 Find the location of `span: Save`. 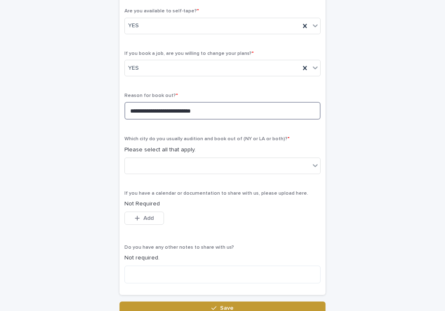

span: Save is located at coordinates (227, 308).